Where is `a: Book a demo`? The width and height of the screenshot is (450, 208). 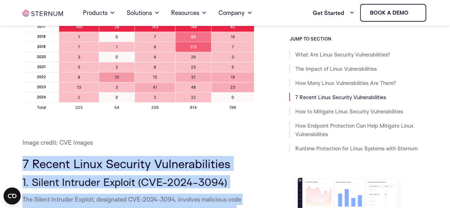 a: Book a demo is located at coordinates (393, 13).